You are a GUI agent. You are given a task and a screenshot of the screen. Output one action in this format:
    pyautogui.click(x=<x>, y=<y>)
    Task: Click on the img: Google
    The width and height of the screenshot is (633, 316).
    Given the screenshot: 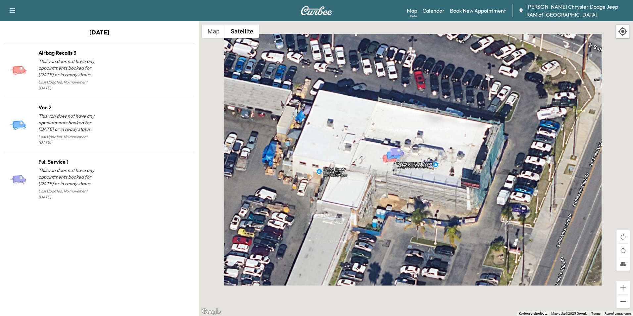 What is the action you would take?
    pyautogui.click(x=211, y=311)
    